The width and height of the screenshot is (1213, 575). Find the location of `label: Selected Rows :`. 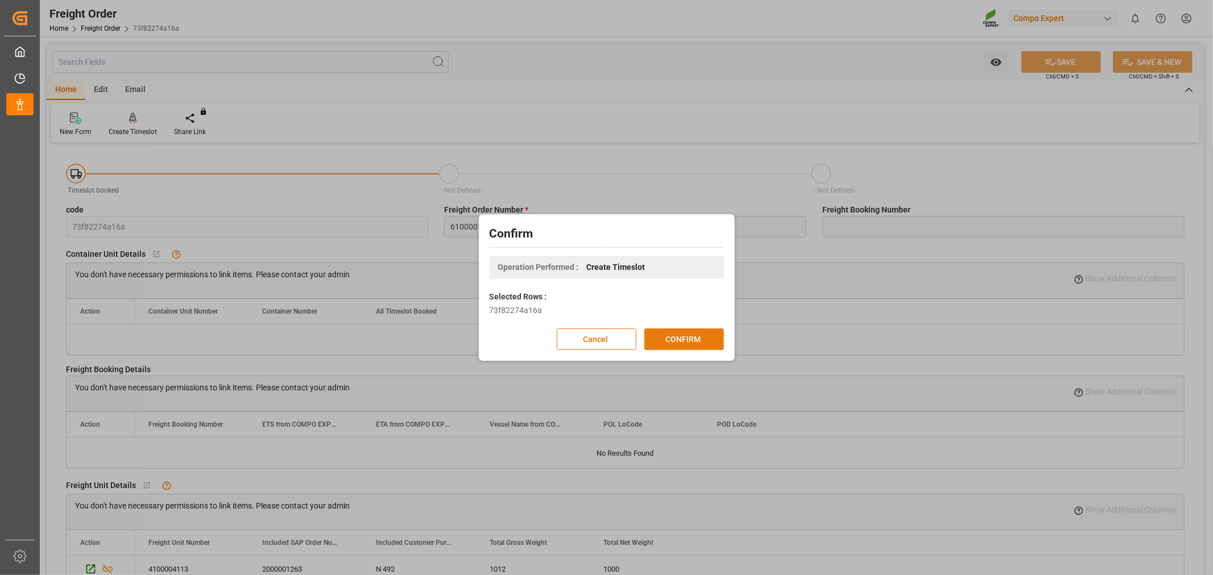

label: Selected Rows : is located at coordinates (518, 297).